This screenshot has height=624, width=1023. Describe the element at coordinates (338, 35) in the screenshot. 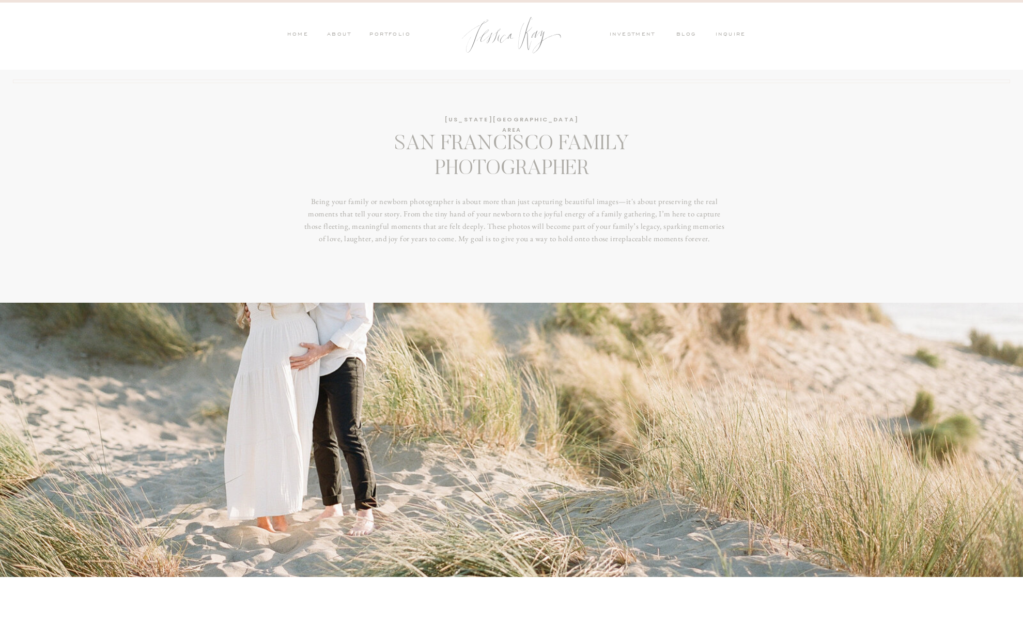

I see `nav: ABOUT` at that location.